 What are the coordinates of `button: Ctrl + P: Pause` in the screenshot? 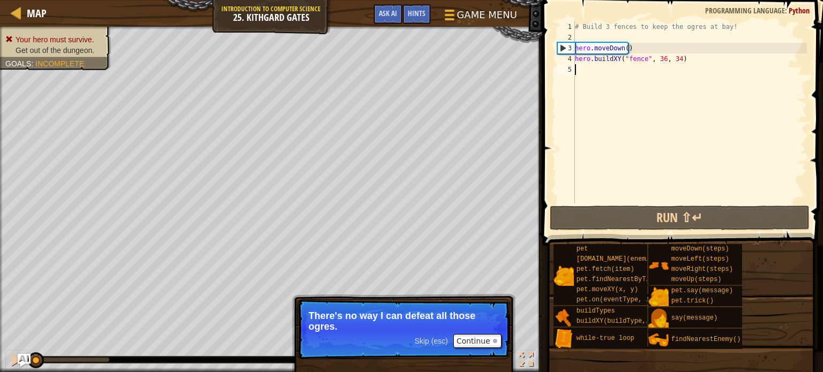 It's located at (16, 361).